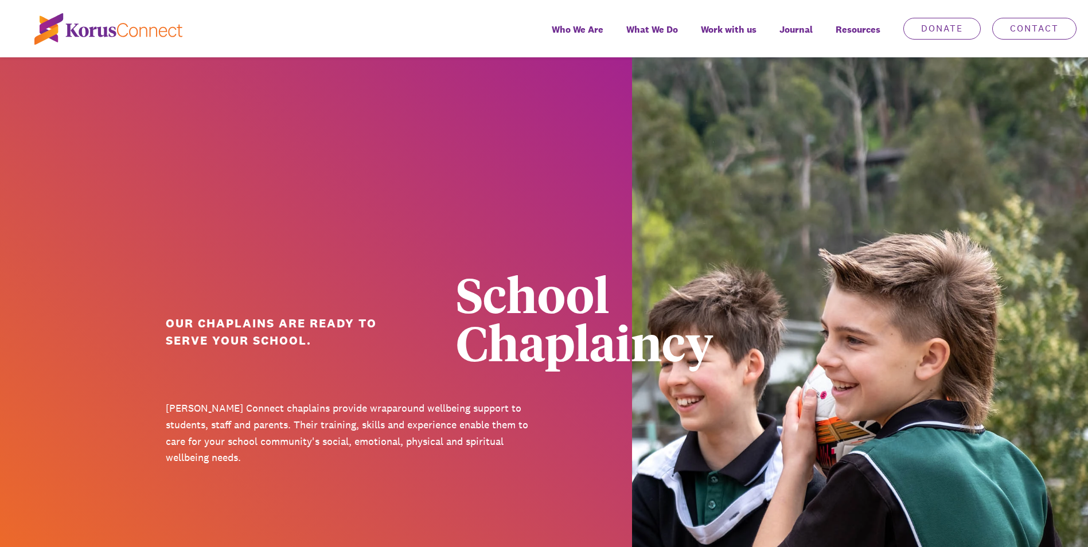  I want to click on span: What We Do, so click(652, 29).